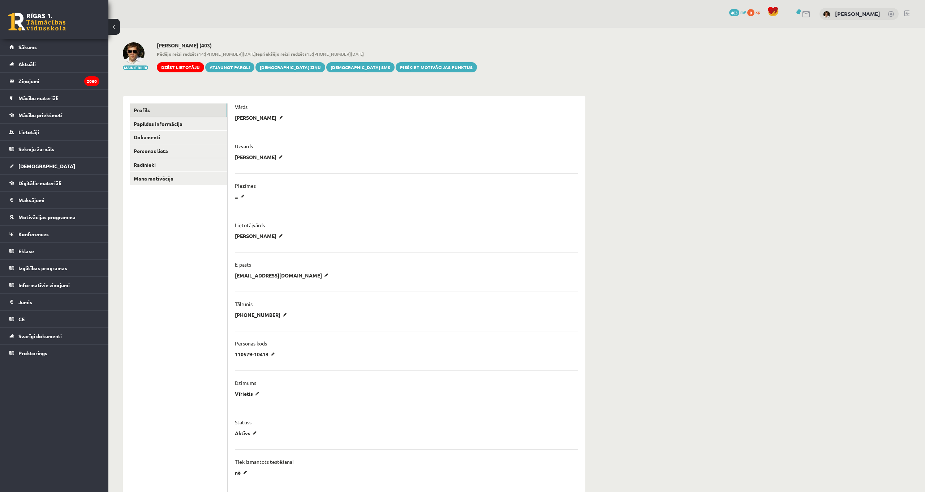 The image size is (925, 492). What do you see at coordinates (27, 47) in the screenshot?
I see `span: Sākums` at bounding box center [27, 47].